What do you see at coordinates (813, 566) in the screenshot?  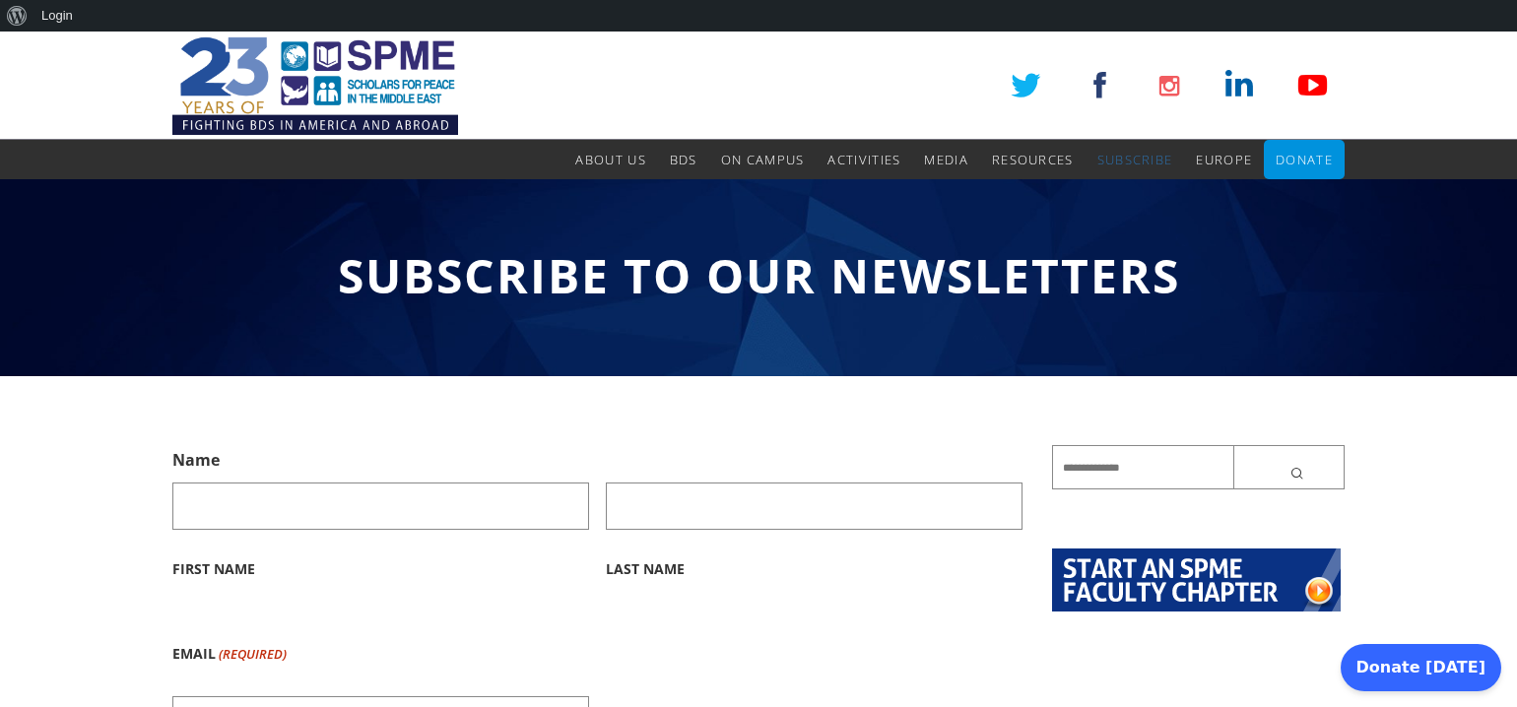 I see `label: Last Name` at bounding box center [813, 566].